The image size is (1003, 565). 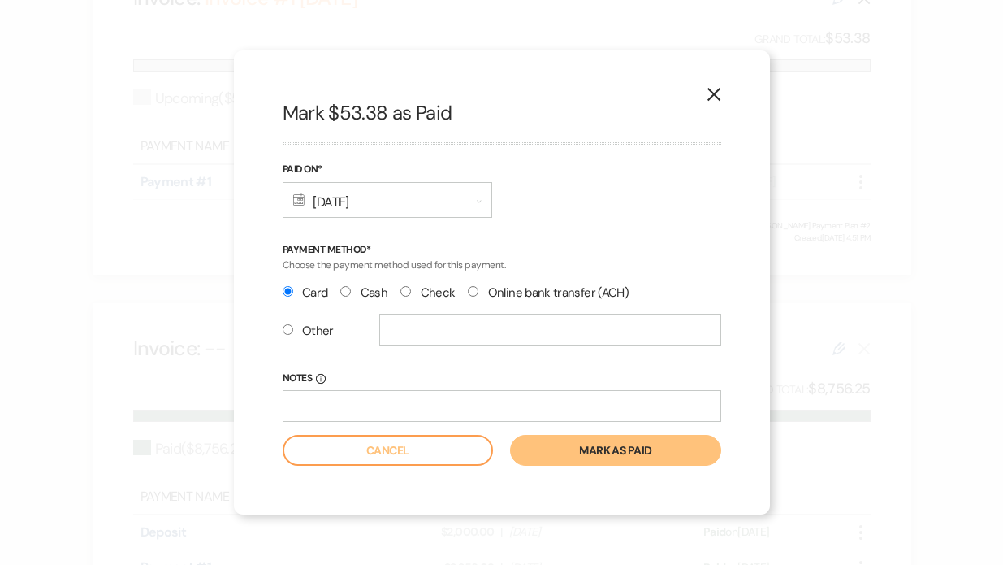 What do you see at coordinates (502, 113) in the screenshot?
I see `h2: Mark $53.38 as Paid` at bounding box center [502, 113].